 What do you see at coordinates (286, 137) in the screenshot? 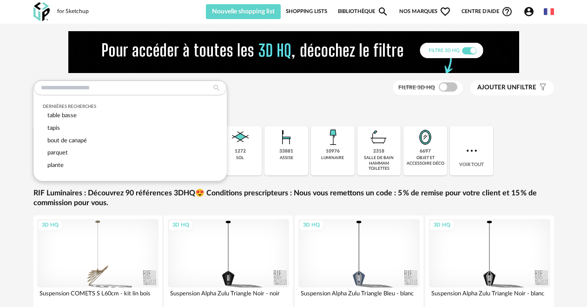
I see `img: Assise.png` at bounding box center [286, 137].